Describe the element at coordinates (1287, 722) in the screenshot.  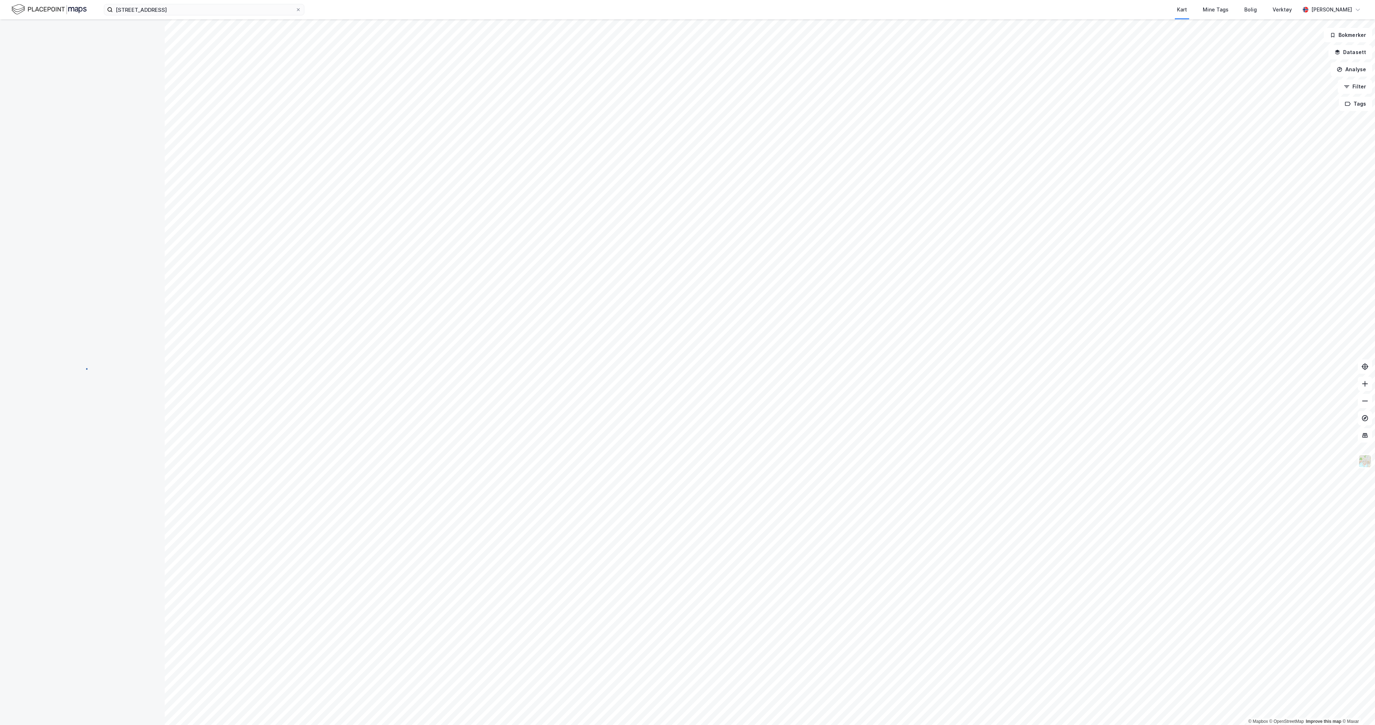
I see `a: OpenStreetMap` at that location.